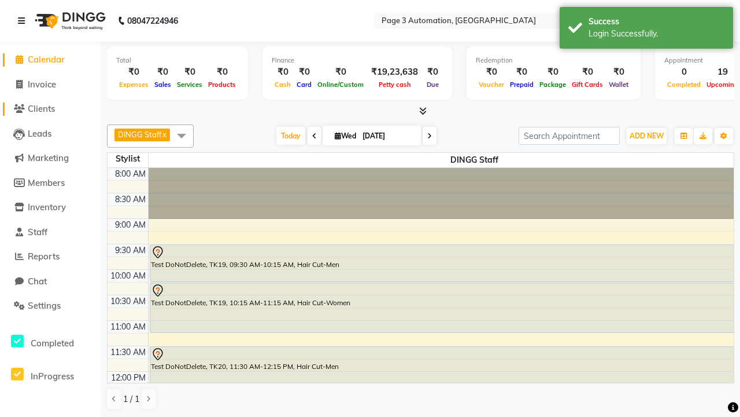 The width and height of the screenshot is (740, 417). What do you see at coordinates (178, 60) in the screenshot?
I see `div: Total` at bounding box center [178, 60].